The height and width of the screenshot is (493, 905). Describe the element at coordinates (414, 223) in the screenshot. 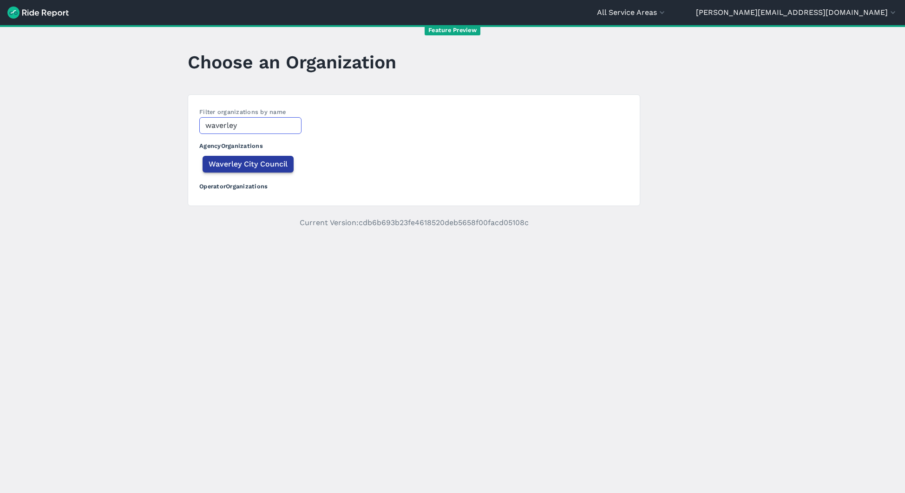

I see `p: Current Version: cdb6b693b23fe4618520deb5658f00facd05108c` at that location.